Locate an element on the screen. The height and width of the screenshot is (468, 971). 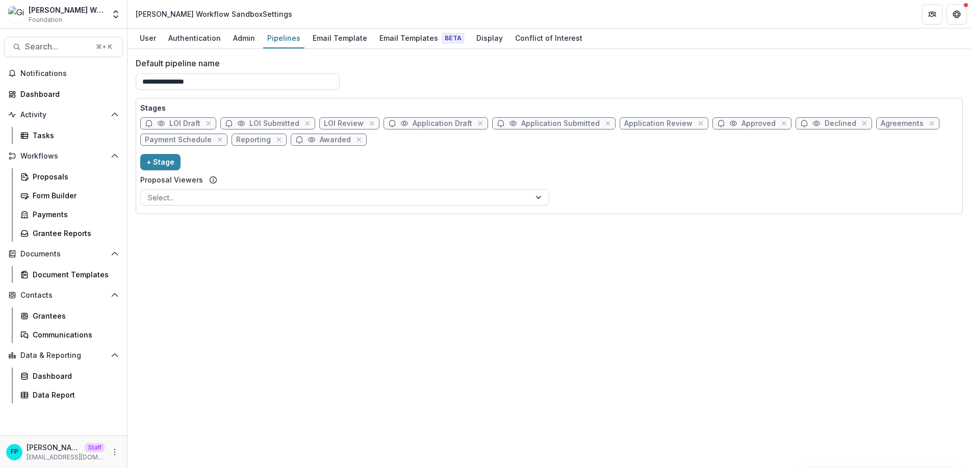
button: + Stage is located at coordinates (160, 162).